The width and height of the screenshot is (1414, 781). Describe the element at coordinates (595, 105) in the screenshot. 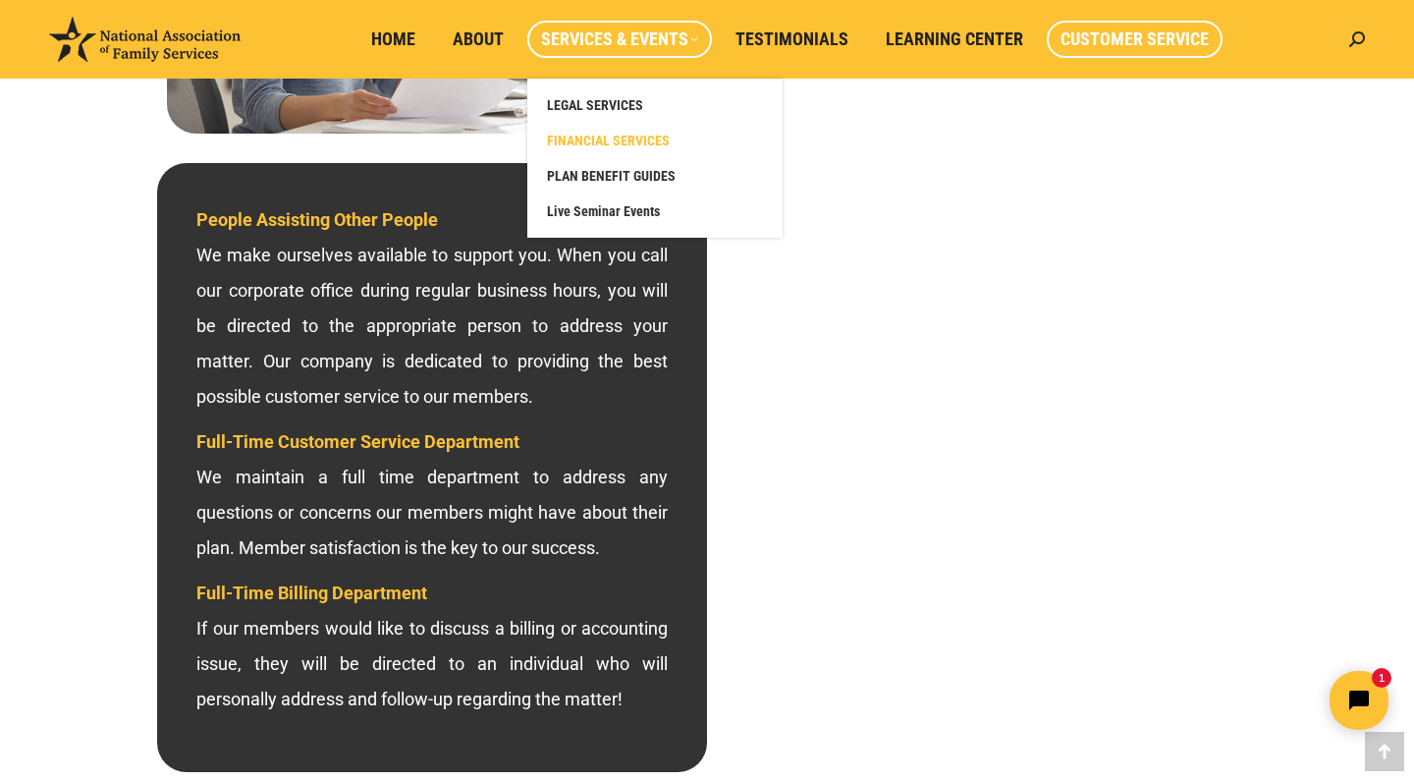

I see `span: LEGAL SERVICES` at that location.